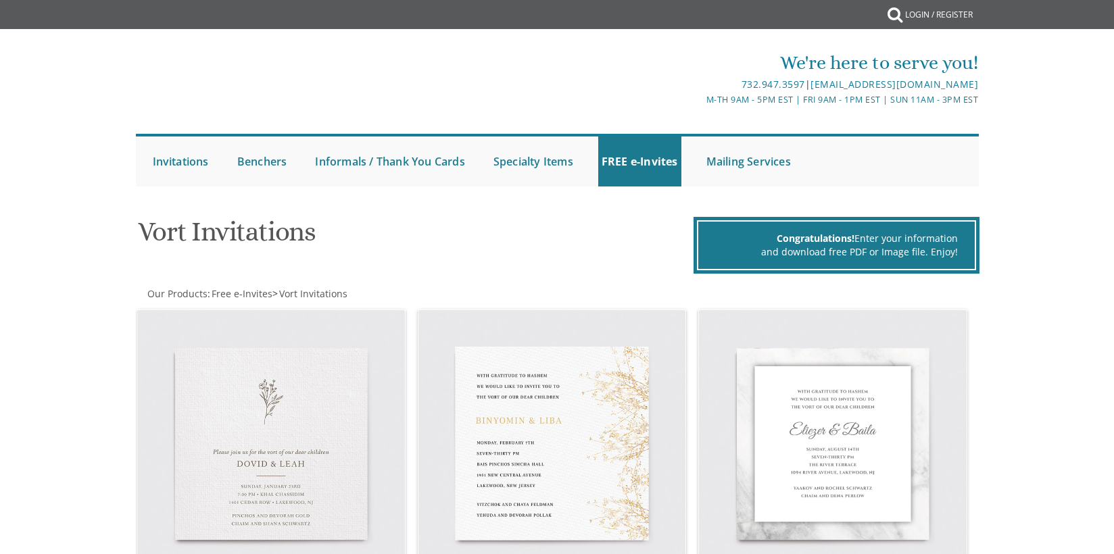  What do you see at coordinates (748, 162) in the screenshot?
I see `a: Mailing Services` at bounding box center [748, 162].